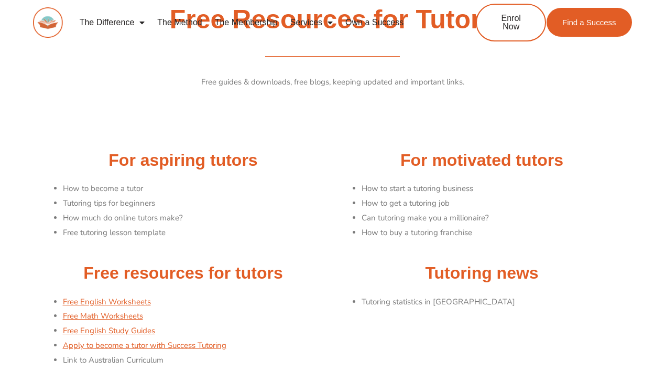 The height and width of the screenshot is (381, 665). I want to click on a: Free Math Worksheets, so click(103, 316).